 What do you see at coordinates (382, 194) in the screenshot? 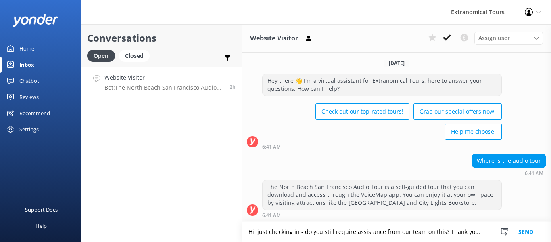
I see `div: The North Beach San Francisco Audio Tour is a self-guided tour that you can download and access t...` at bounding box center [382, 194].